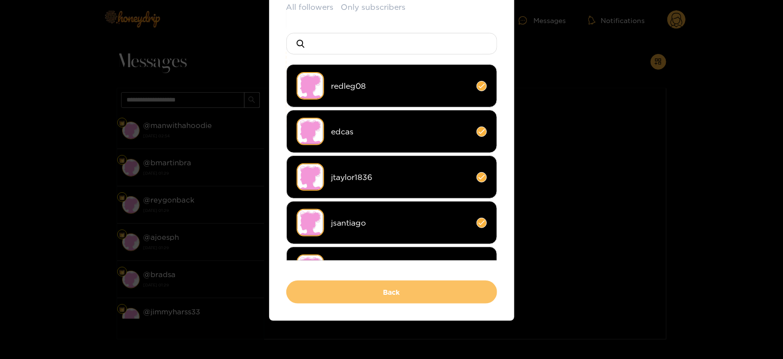 The width and height of the screenshot is (783, 359). Describe the element at coordinates (400, 177) in the screenshot. I see `span: jtaylor1836` at that location.